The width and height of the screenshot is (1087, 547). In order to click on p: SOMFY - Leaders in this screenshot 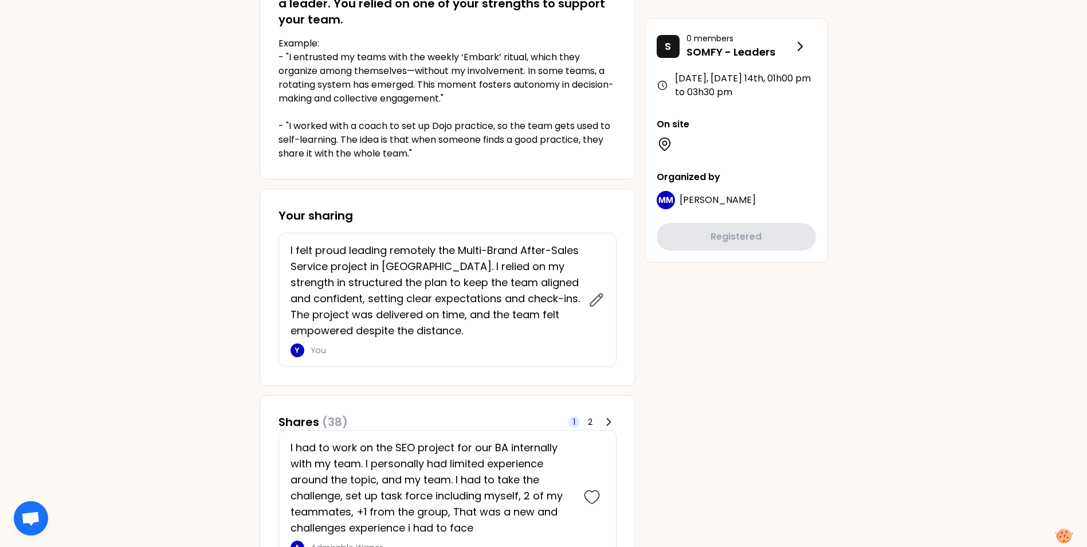, I will do `click(740, 52)`.